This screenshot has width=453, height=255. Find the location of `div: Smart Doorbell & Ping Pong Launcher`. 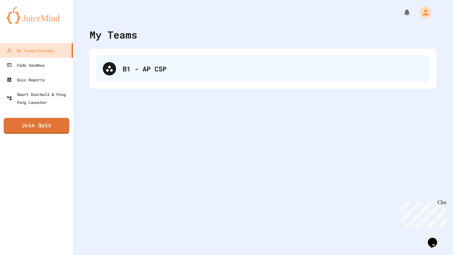

div: Smart Doorbell & Ping Pong Launcher is located at coordinates (38, 98).